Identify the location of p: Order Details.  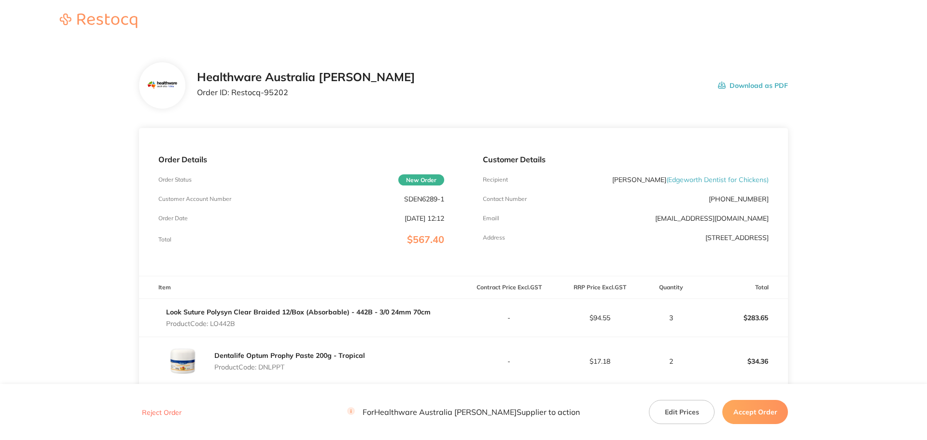
(301, 159).